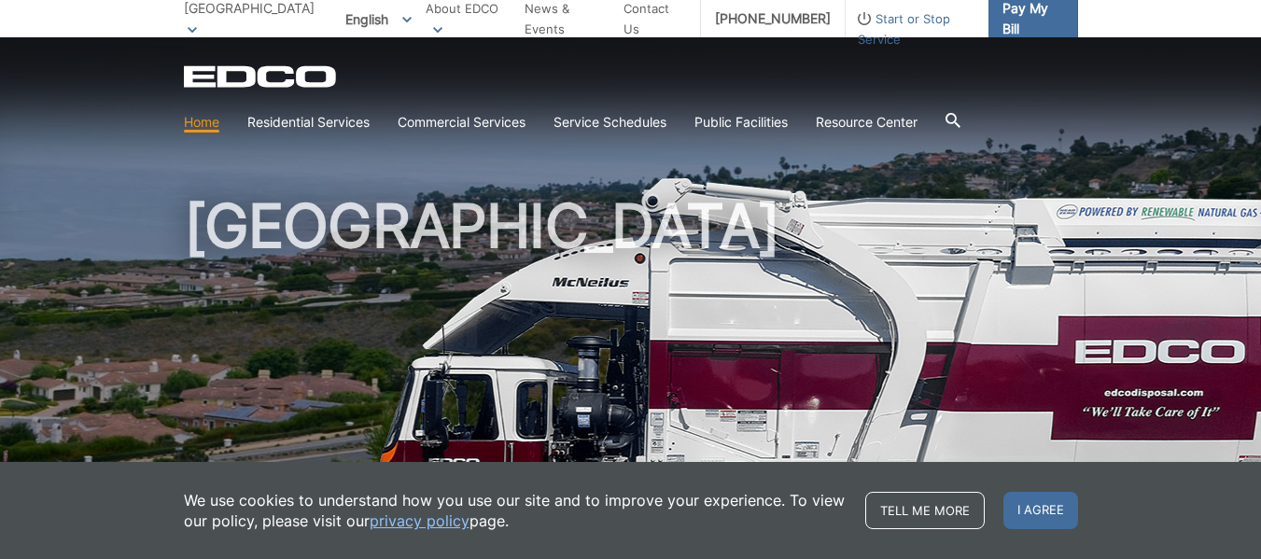 This screenshot has width=1261, height=559. I want to click on a: Resource Center, so click(866, 122).